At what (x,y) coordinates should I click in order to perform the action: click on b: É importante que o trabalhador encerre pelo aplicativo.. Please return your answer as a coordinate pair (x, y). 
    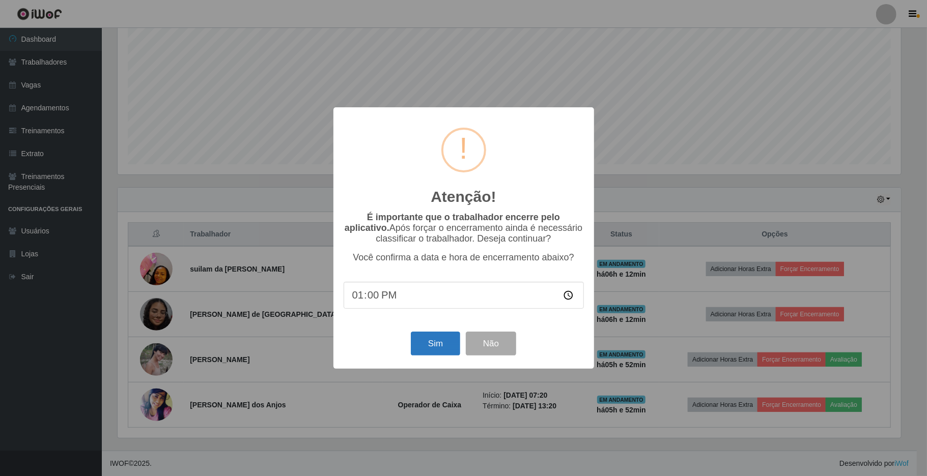
    Looking at the image, I should click on (452, 222).